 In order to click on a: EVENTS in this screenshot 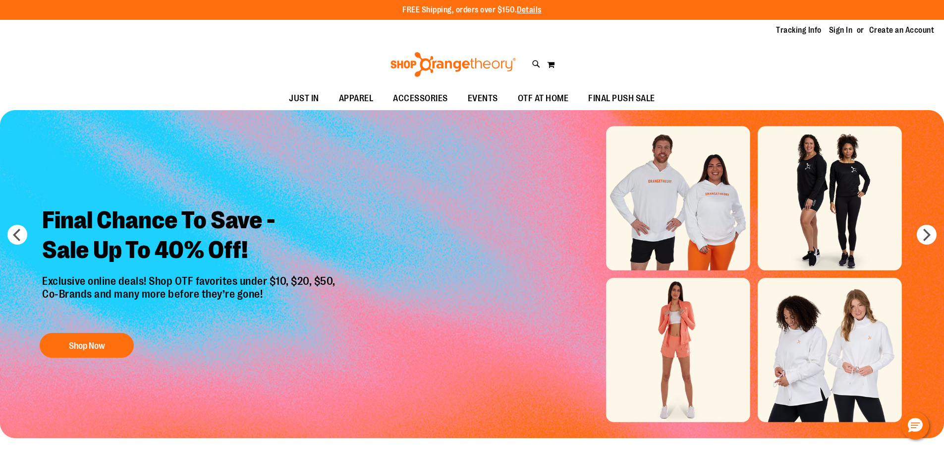, I will do `click(483, 99)`.